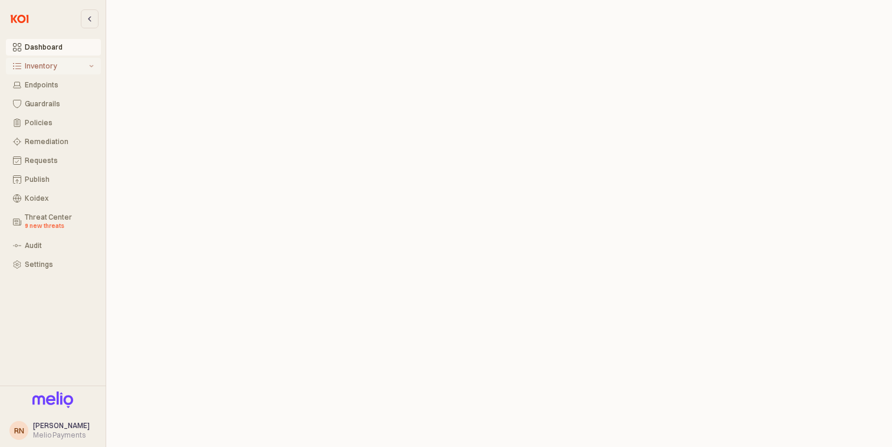  I want to click on div: Requests, so click(59, 161).